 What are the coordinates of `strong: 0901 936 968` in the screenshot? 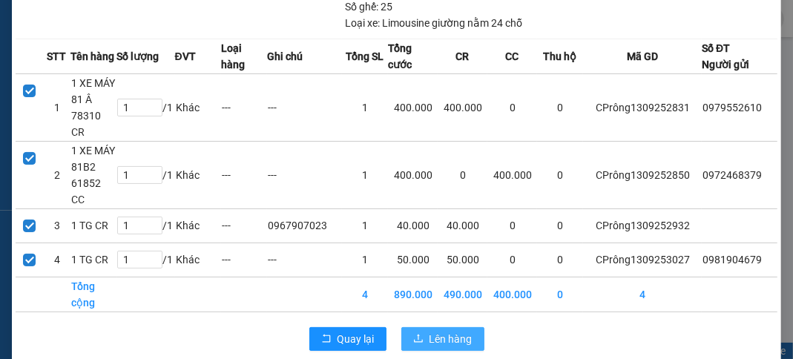 It's located at (46, 79).